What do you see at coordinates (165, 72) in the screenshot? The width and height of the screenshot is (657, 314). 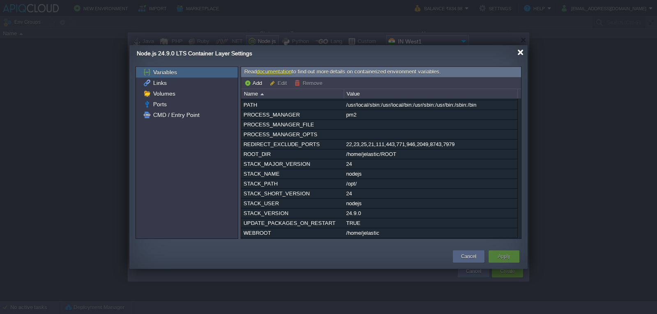 I see `a: Variables` at bounding box center [165, 72].